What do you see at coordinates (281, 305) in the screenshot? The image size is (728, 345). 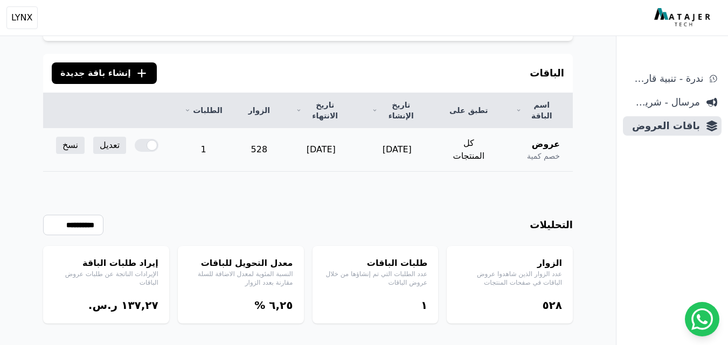 I see `bdi: ٦,٢٥` at bounding box center [281, 305].